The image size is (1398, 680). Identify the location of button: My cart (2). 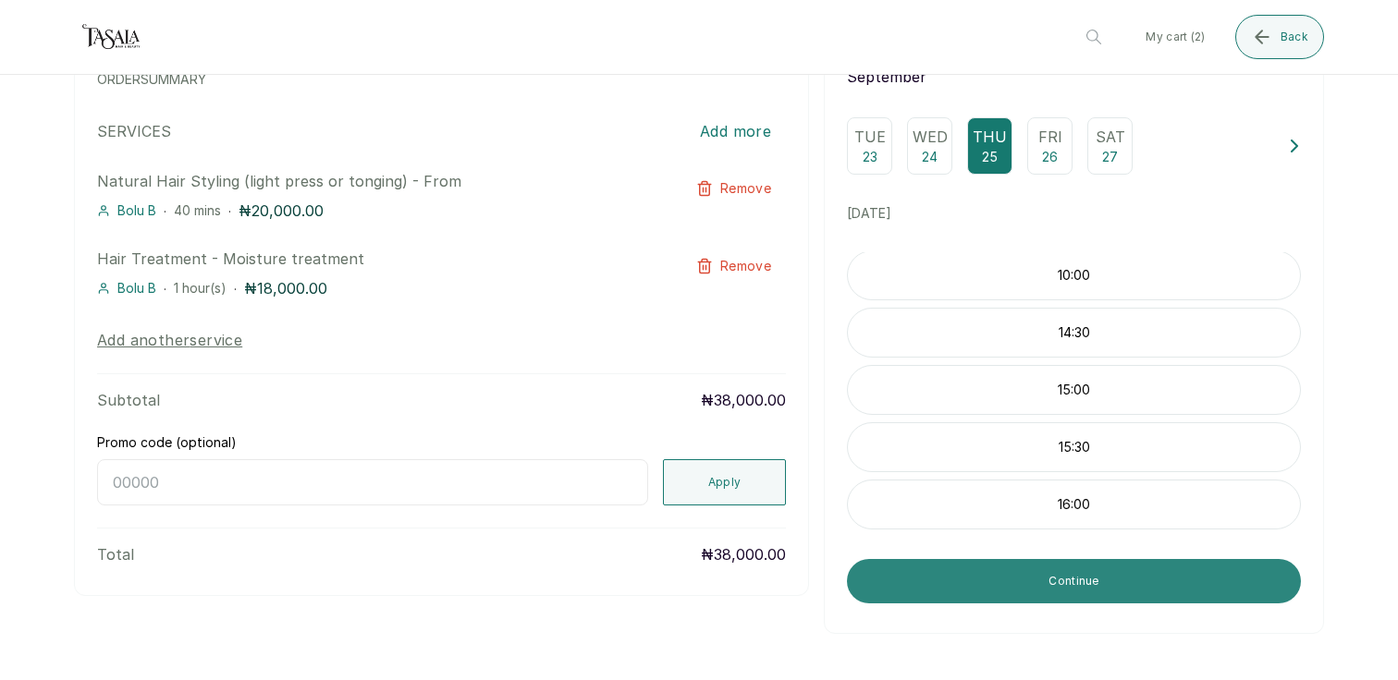
(1175, 37).